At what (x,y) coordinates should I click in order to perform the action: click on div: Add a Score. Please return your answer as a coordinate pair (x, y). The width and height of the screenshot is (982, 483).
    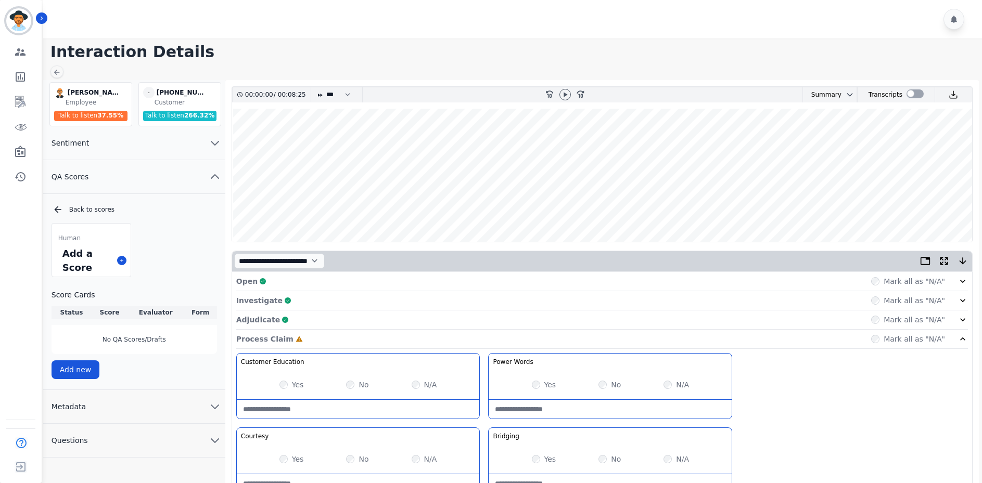
    Looking at the image, I should click on (86, 261).